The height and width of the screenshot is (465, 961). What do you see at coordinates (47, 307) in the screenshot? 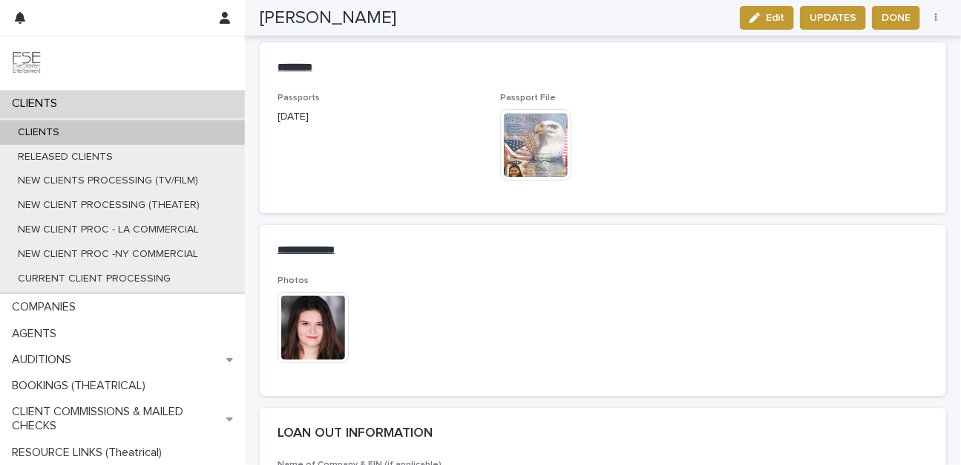
I see `p: COMPANIES` at bounding box center [47, 307].